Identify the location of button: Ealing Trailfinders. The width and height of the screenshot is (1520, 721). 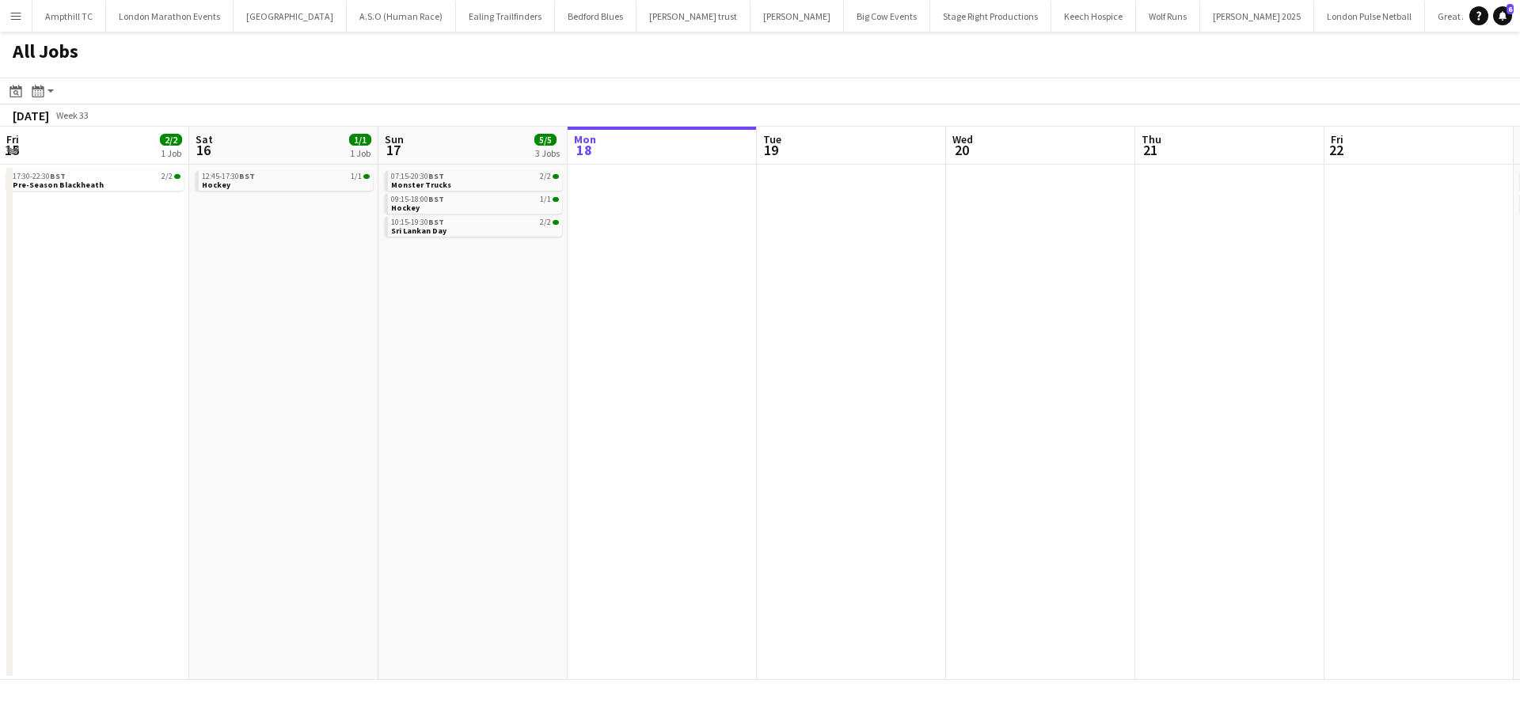
(505, 16).